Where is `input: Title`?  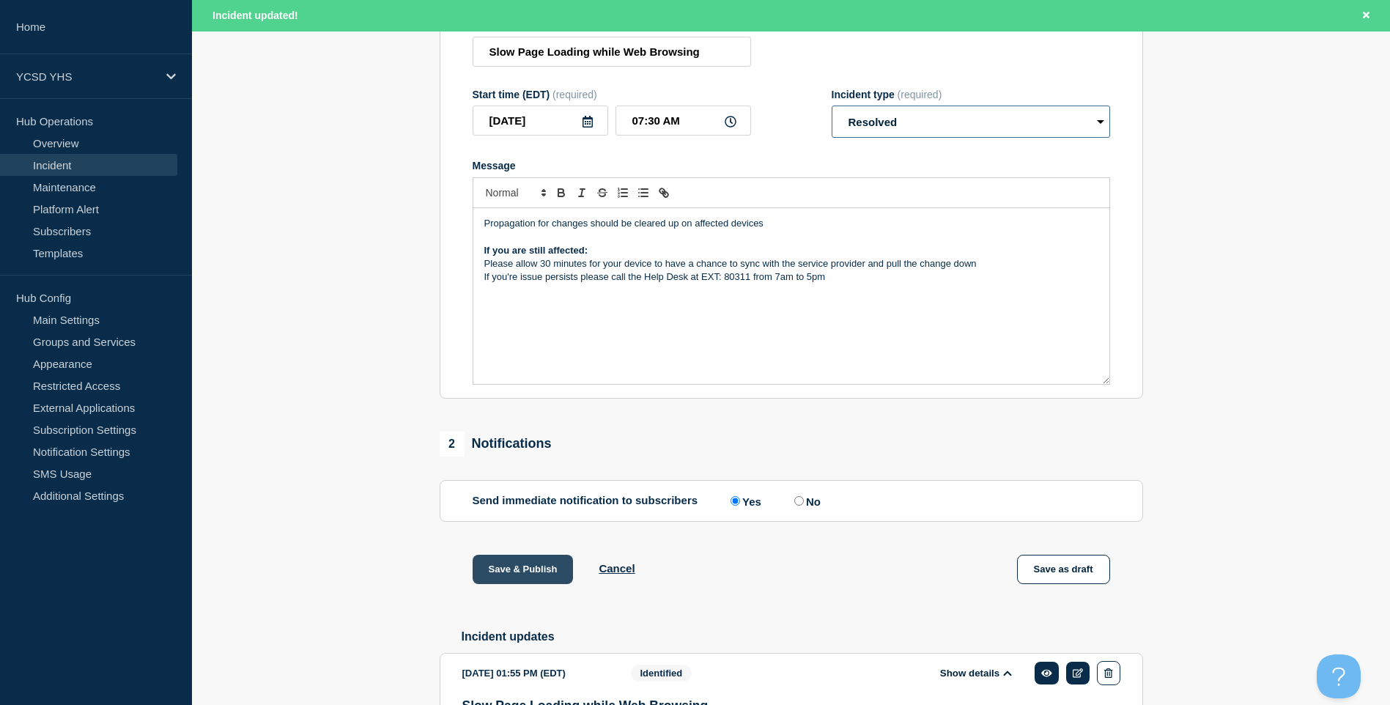 input: Title is located at coordinates (612, 51).